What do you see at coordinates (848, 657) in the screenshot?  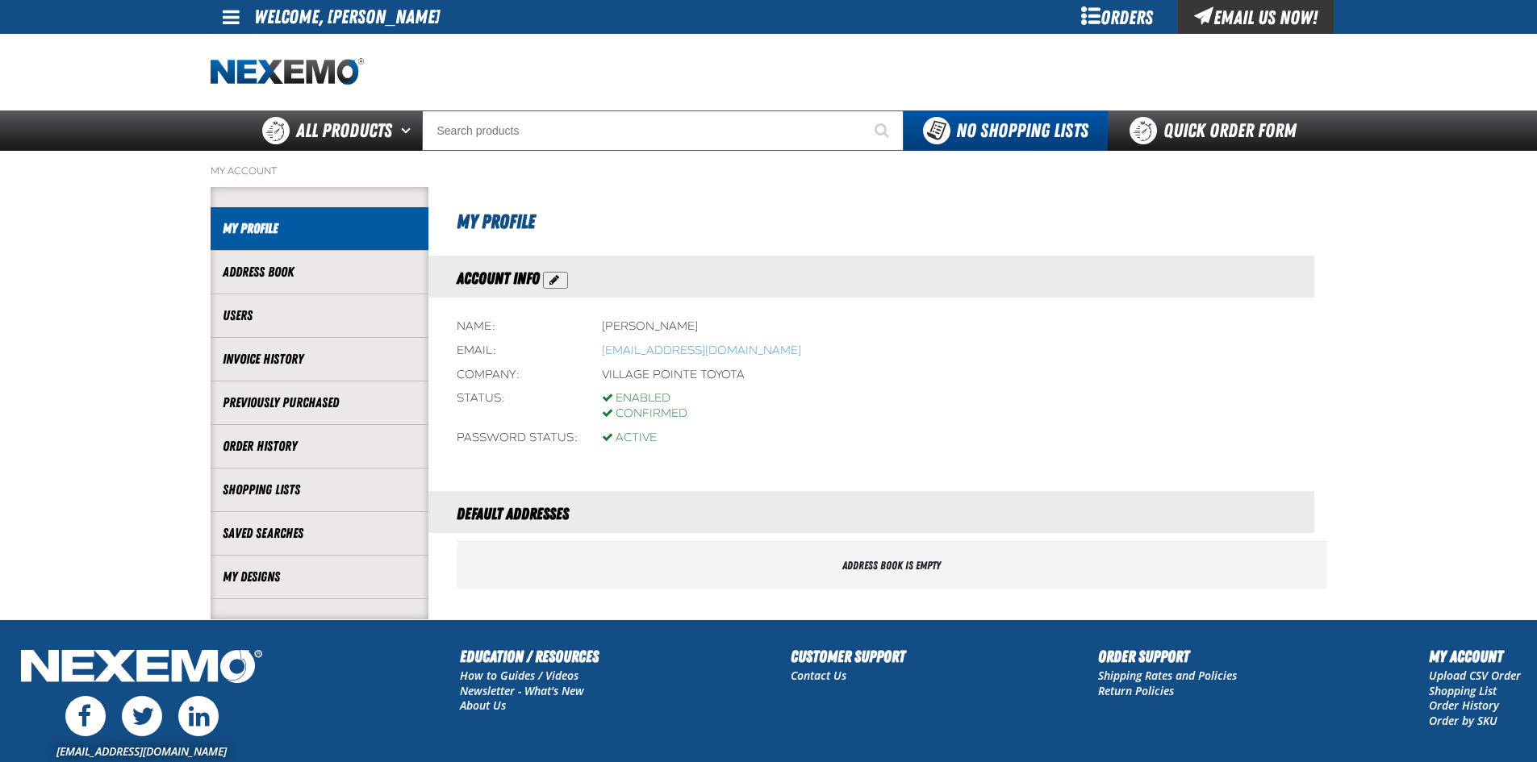 I see `h2: Customer Support` at bounding box center [848, 657].